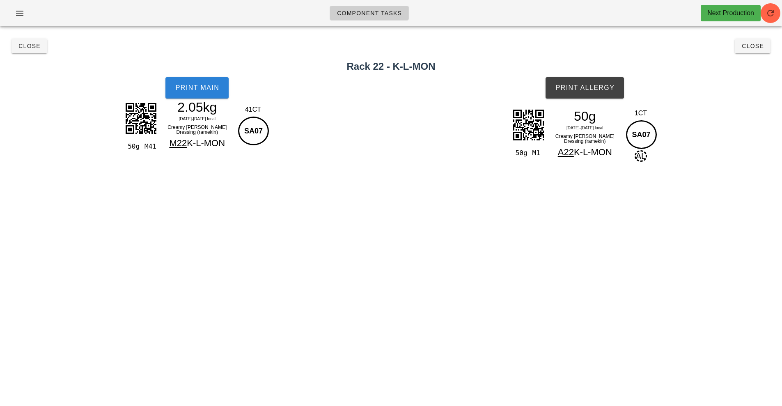  Describe the element at coordinates (141, 118) in the screenshot. I see `img: KEStLarVdByEI7sshDYICiF3kKIQ8LeK5LC89bYXHPiETCIwpZDJtfIxgEAIASDtDAkhO9EGa4UQANLOkBCyE22wVggBIO0MC...` at that location.